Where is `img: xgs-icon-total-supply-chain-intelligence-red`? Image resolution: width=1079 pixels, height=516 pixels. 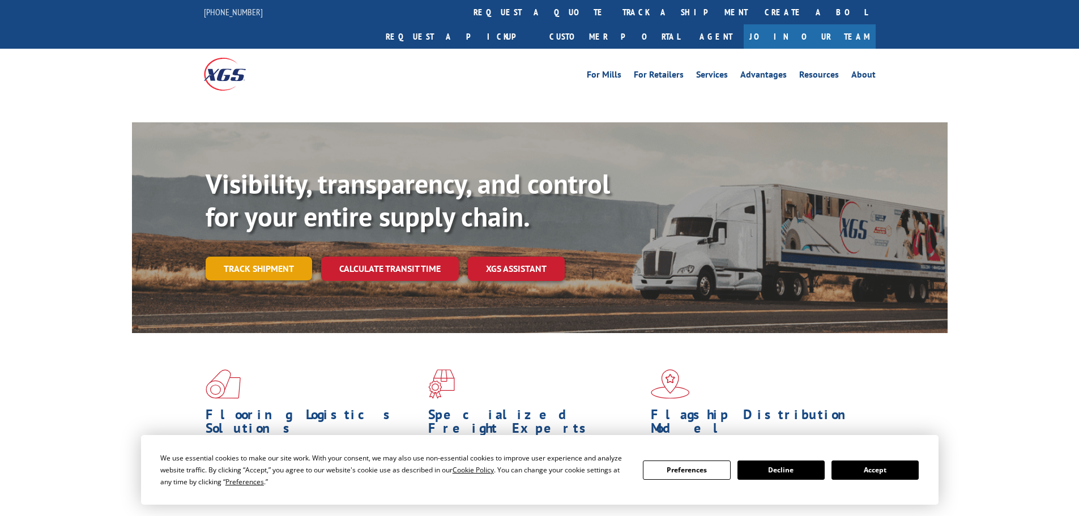
img: xgs-icon-total-supply-chain-intelligence-red is located at coordinates (223, 384).